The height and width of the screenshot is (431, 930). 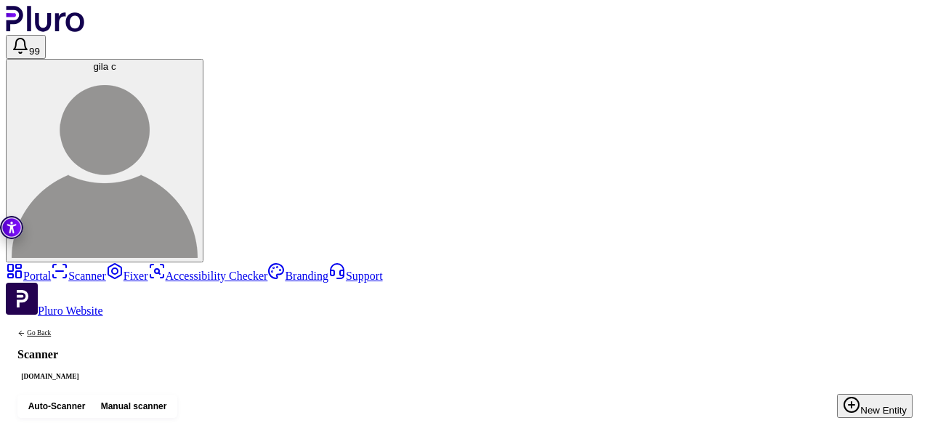 I want to click on button: New Entity, so click(x=874, y=405).